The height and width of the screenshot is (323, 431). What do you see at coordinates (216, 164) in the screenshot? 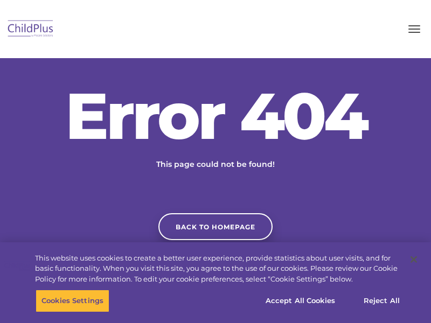
I see `p: This page could not be found!` at bounding box center [216, 164].